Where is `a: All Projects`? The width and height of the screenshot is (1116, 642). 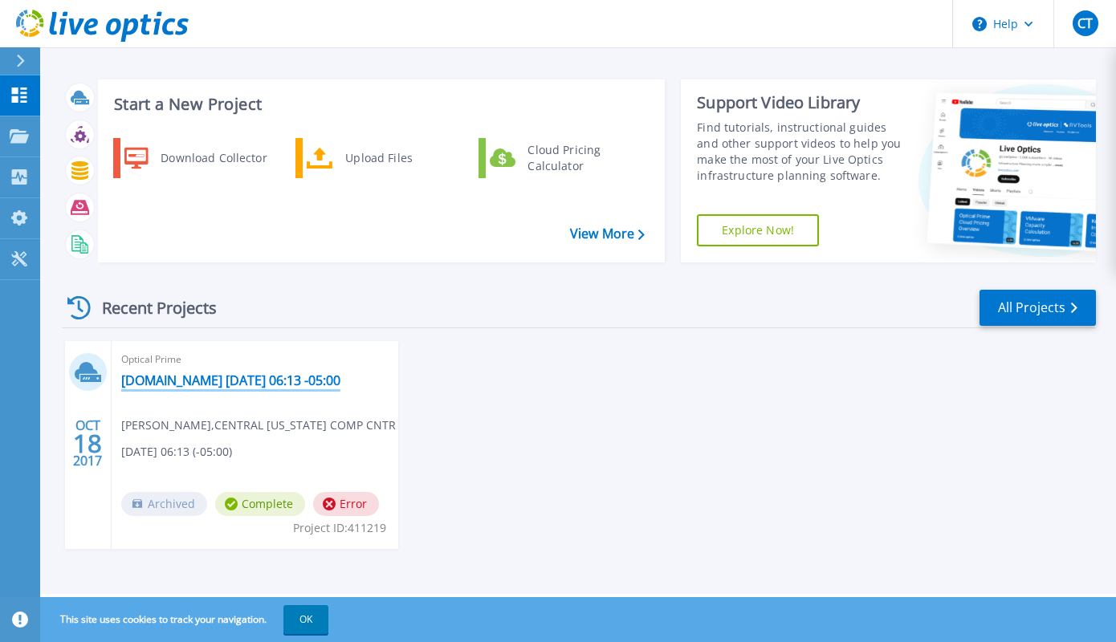 a: All Projects is located at coordinates (1037, 307).